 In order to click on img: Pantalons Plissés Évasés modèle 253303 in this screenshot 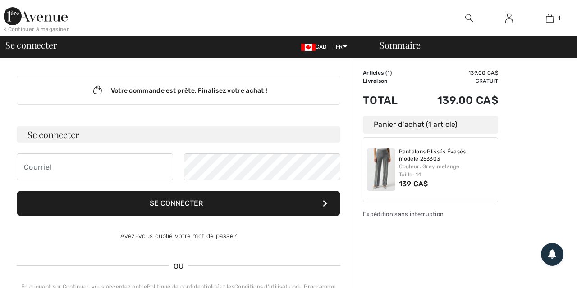, I will do `click(381, 170)`.